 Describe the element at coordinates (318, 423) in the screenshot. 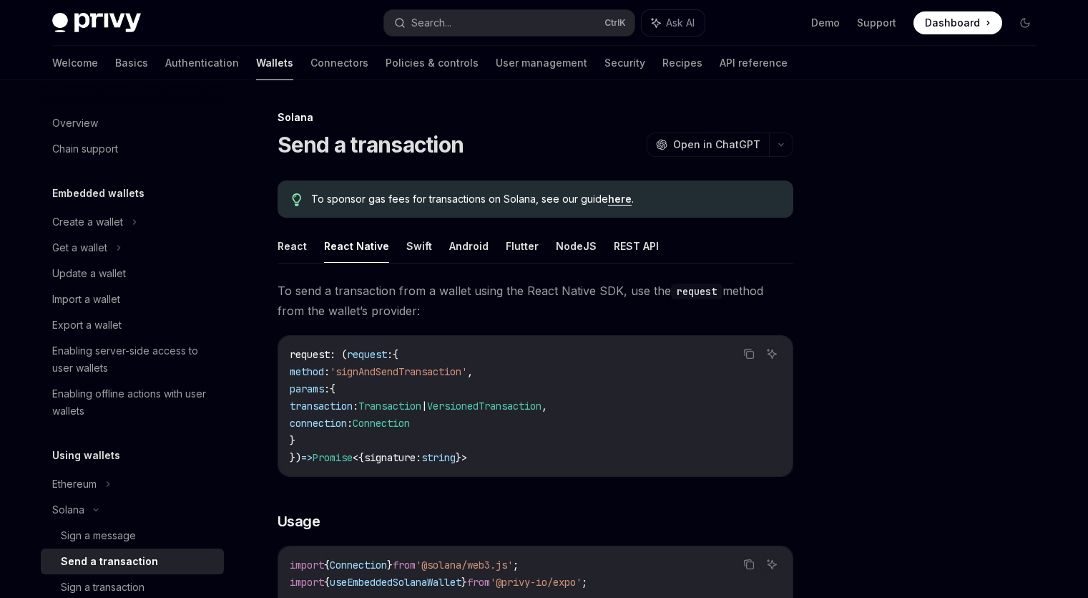

I see `span: connection` at that location.